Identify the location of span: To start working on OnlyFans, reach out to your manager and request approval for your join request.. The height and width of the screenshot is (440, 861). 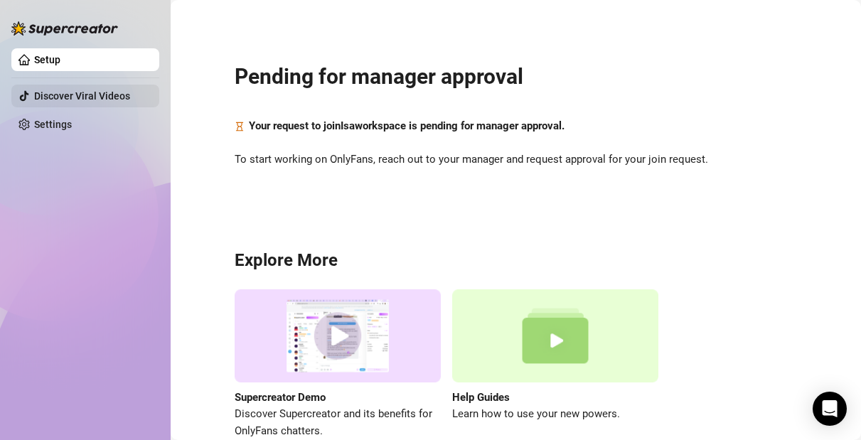
(516, 160).